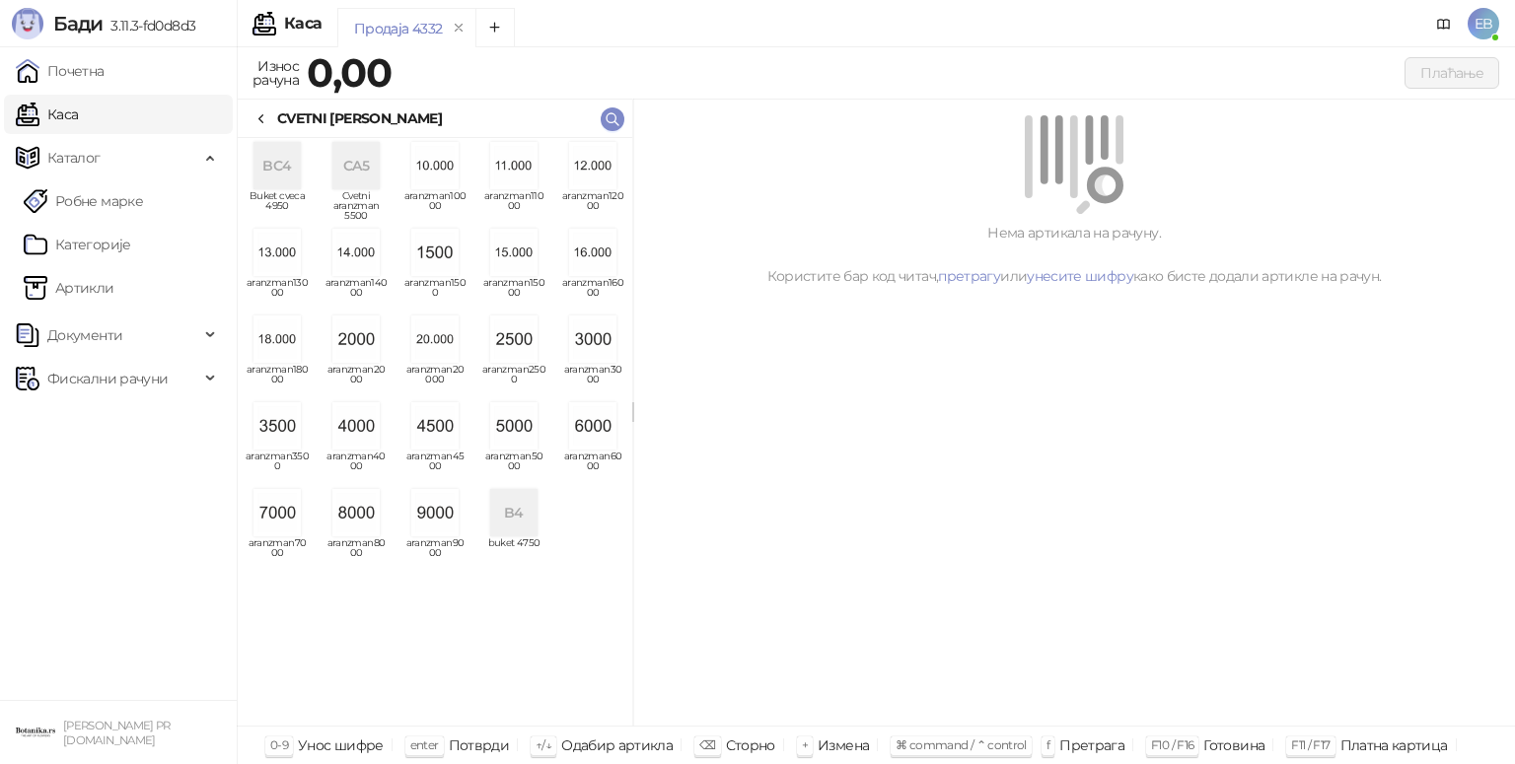 This screenshot has height=764, width=1515. I want to click on a: Робне марке, so click(83, 201).